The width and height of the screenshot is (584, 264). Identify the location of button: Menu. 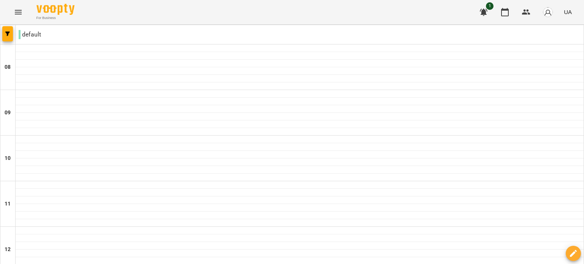
(18, 12).